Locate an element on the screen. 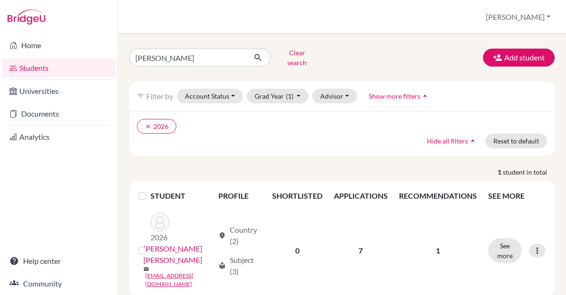 Image resolution: width=566 pixels, height=295 pixels. button: Show more filtersarrow_drop_up is located at coordinates (399, 96).